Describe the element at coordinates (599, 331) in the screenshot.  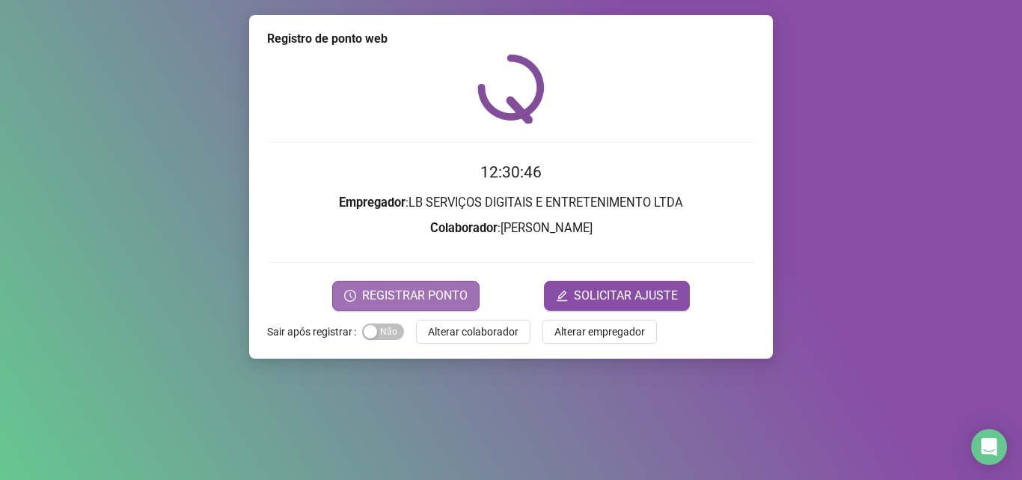
I see `span: Alterar empregador` at that location.